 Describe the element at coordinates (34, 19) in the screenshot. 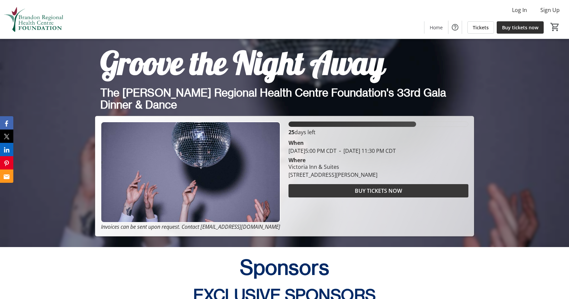

I see `img: Brandon Regional Health Centre Foundation's Logo` at that location.